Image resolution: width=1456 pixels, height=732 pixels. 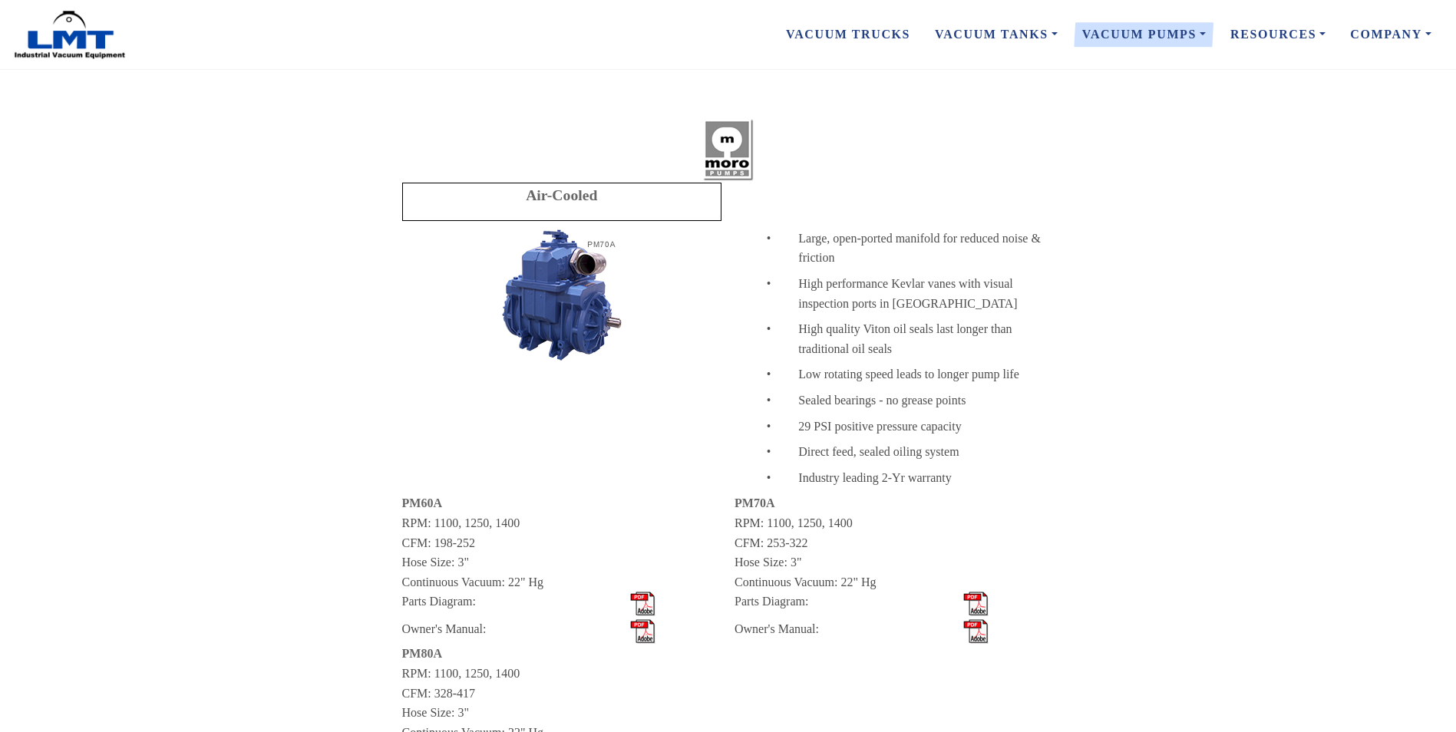 I want to click on a: Vacuum Trucks, so click(x=848, y=35).